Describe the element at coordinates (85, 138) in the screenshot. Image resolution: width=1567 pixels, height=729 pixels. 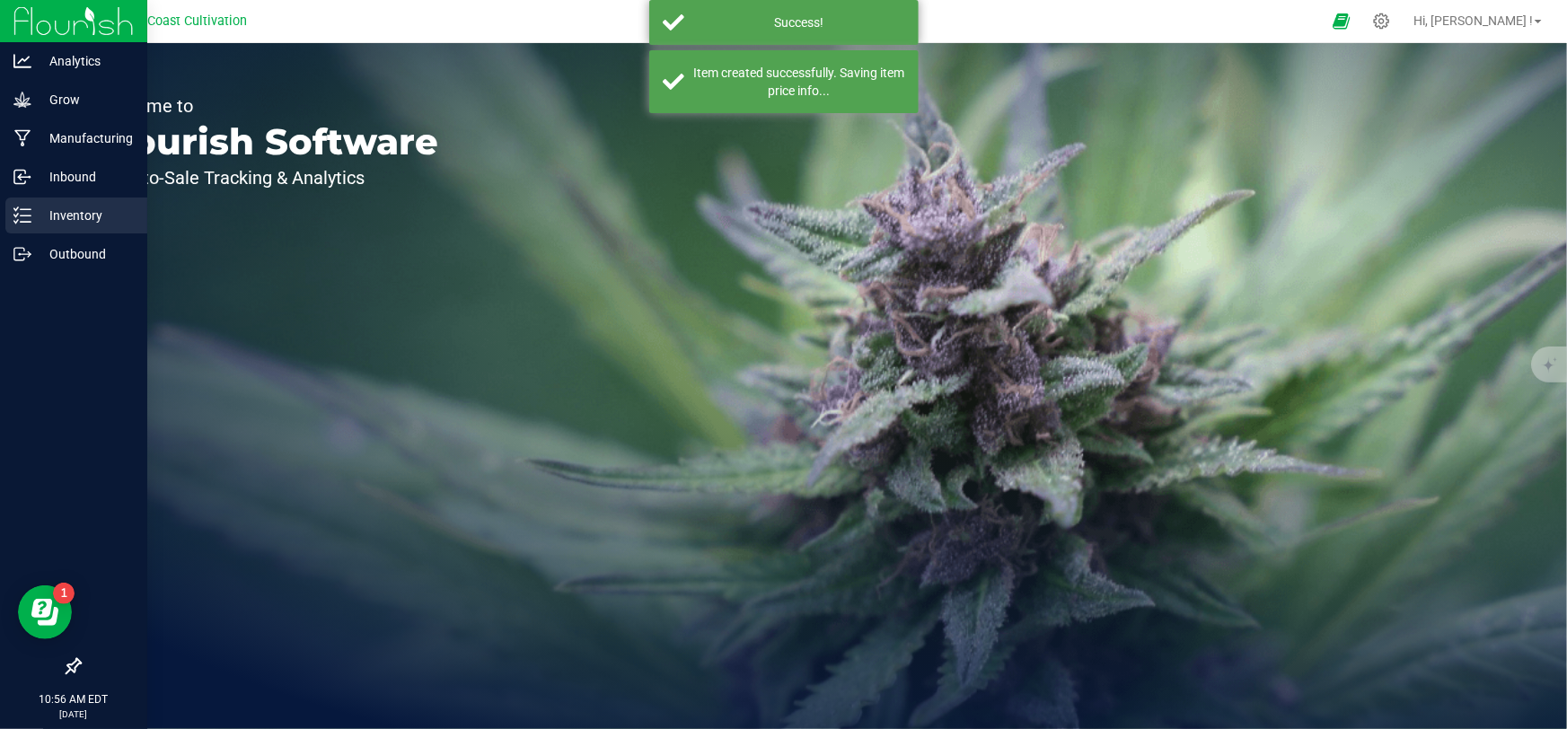
I see `p: Manufacturing` at that location.